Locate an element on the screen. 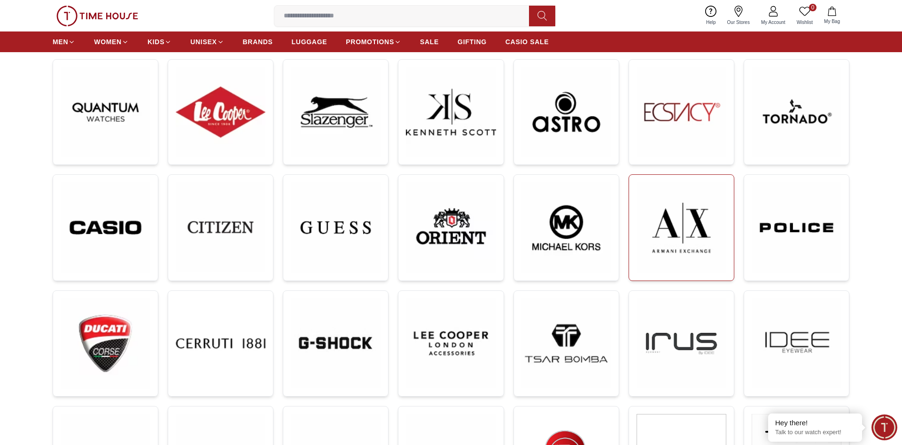 Image resolution: width=902 pixels, height=445 pixels. span: My Bag is located at coordinates (832, 21).